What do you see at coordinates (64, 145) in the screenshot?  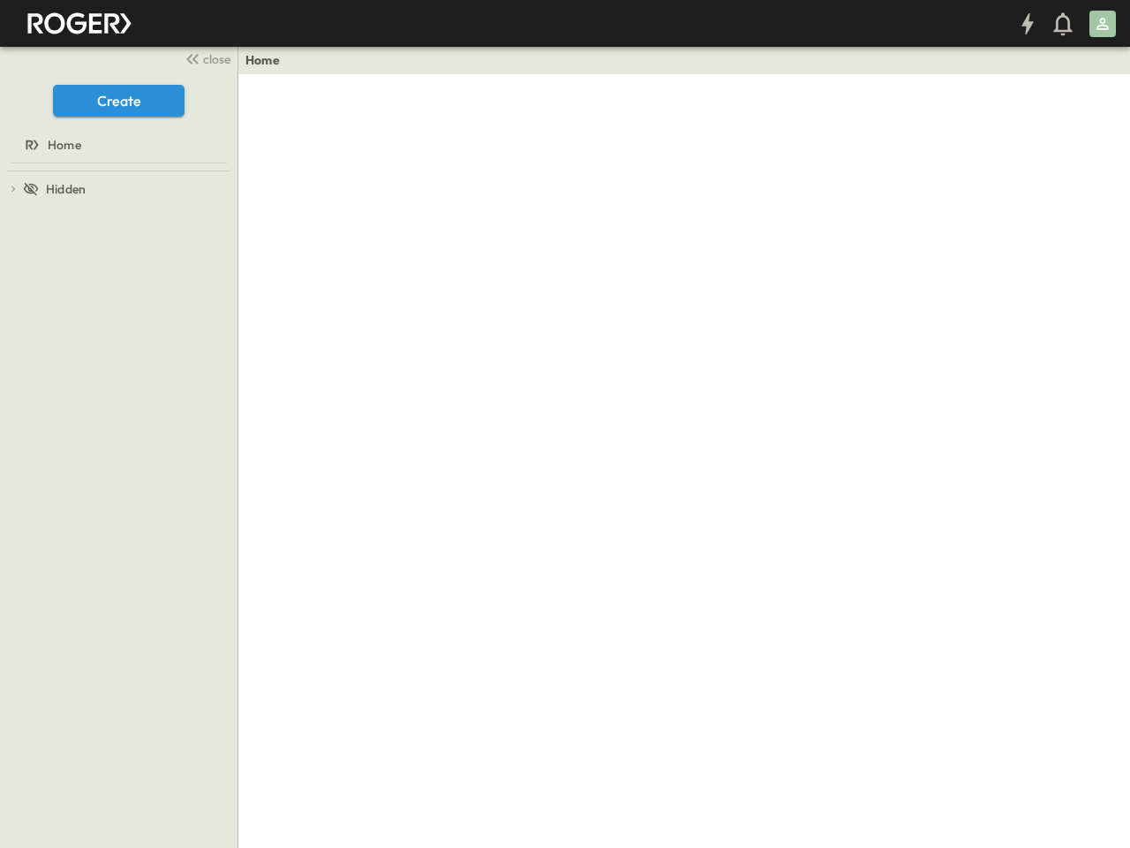 I see `span: Home` at bounding box center [64, 145].